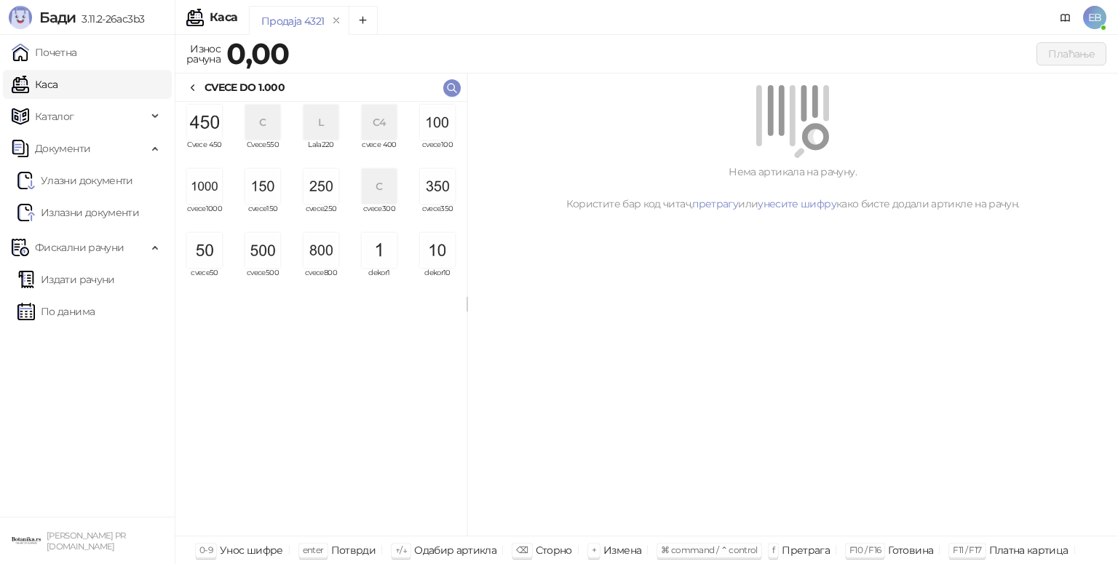  I want to click on button: remove, so click(336, 20).